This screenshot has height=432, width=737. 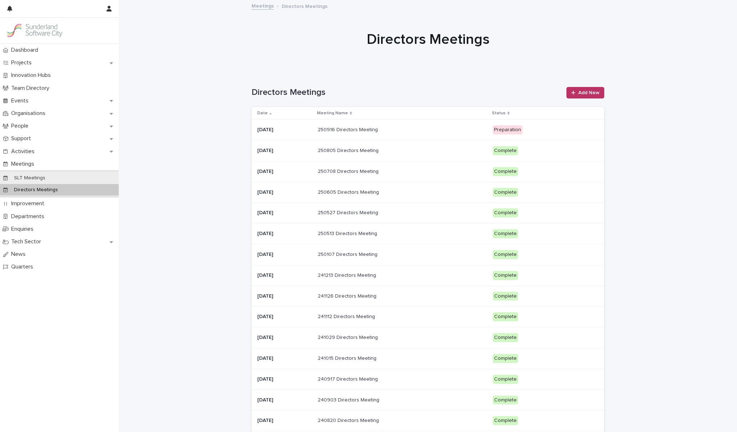 What do you see at coordinates (349, 192) in the screenshot?
I see `p: 250605 Directors Meeting` at bounding box center [349, 192].